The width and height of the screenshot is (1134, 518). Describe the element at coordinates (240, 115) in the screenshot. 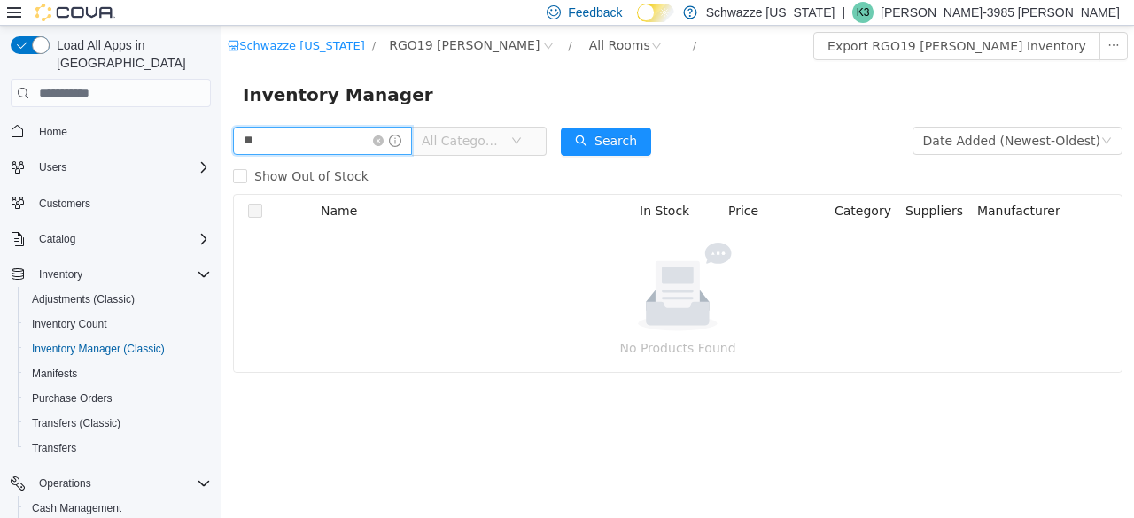

I see `span: All Categories` at that location.